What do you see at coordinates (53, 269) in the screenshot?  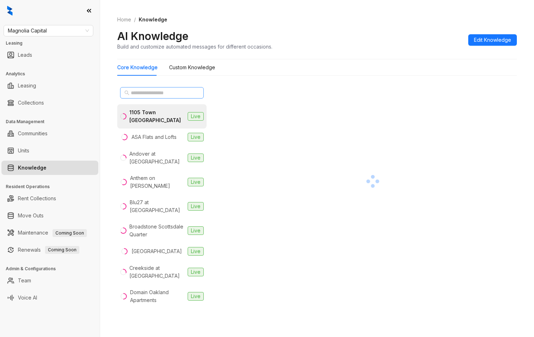 I see `h3: Admin & Configurations` at bounding box center [53, 269].